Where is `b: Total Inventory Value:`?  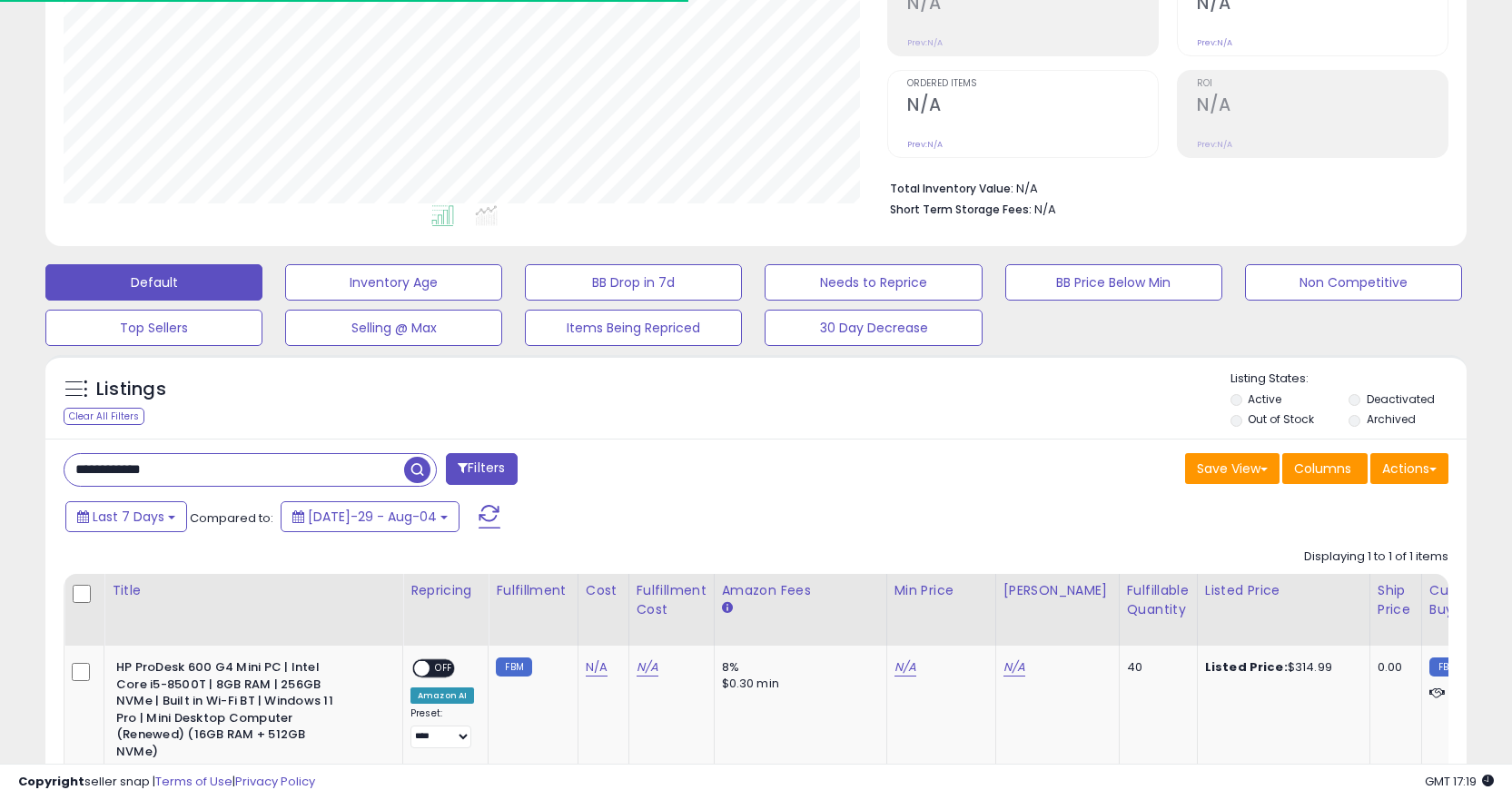 b: Total Inventory Value: is located at coordinates (952, 188).